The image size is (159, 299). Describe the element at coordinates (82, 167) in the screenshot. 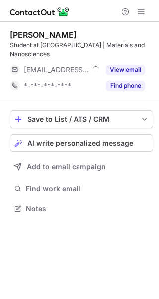

I see `button: Add to email campaign` at that location.